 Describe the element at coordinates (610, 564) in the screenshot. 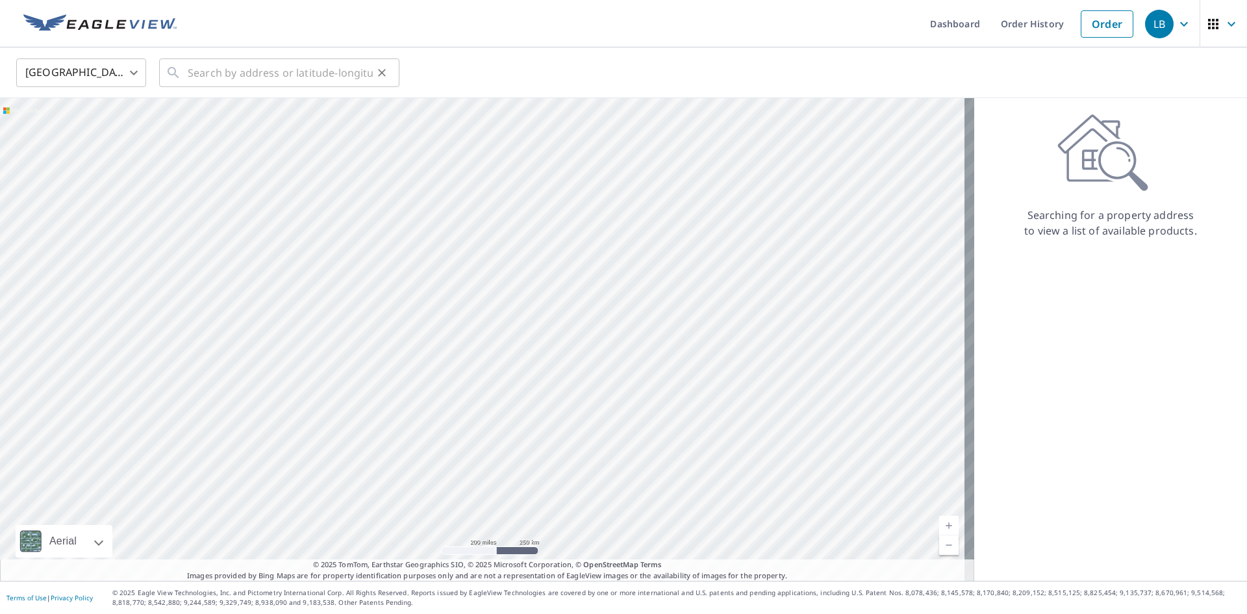

I see `a: OpenStreetMap` at that location.